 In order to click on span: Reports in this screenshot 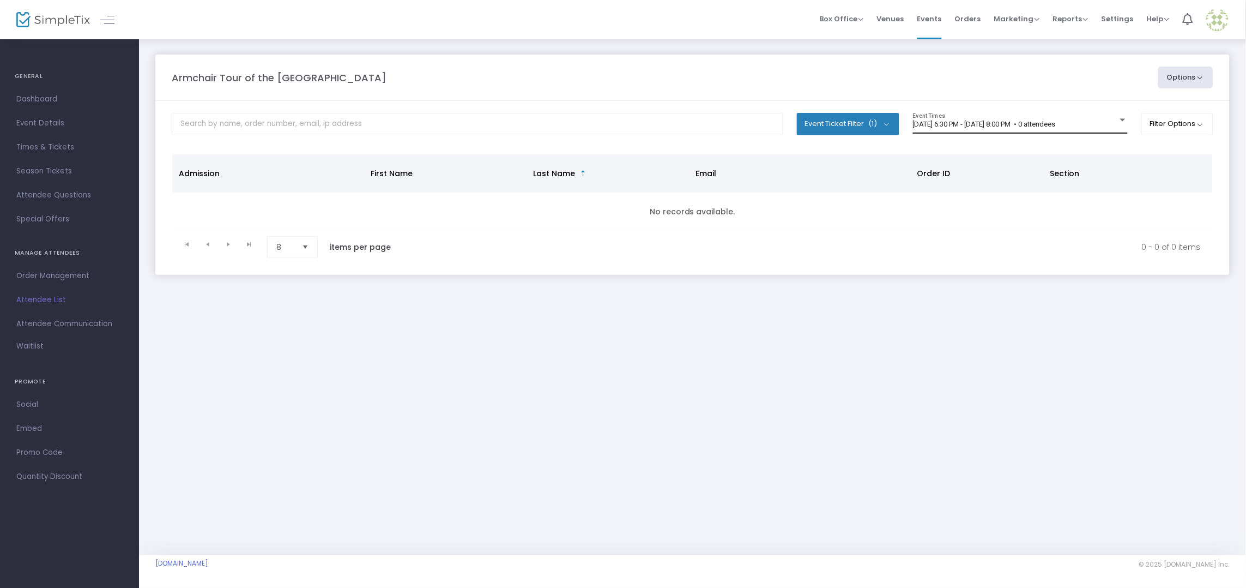, I will do `click(1071, 19)`.